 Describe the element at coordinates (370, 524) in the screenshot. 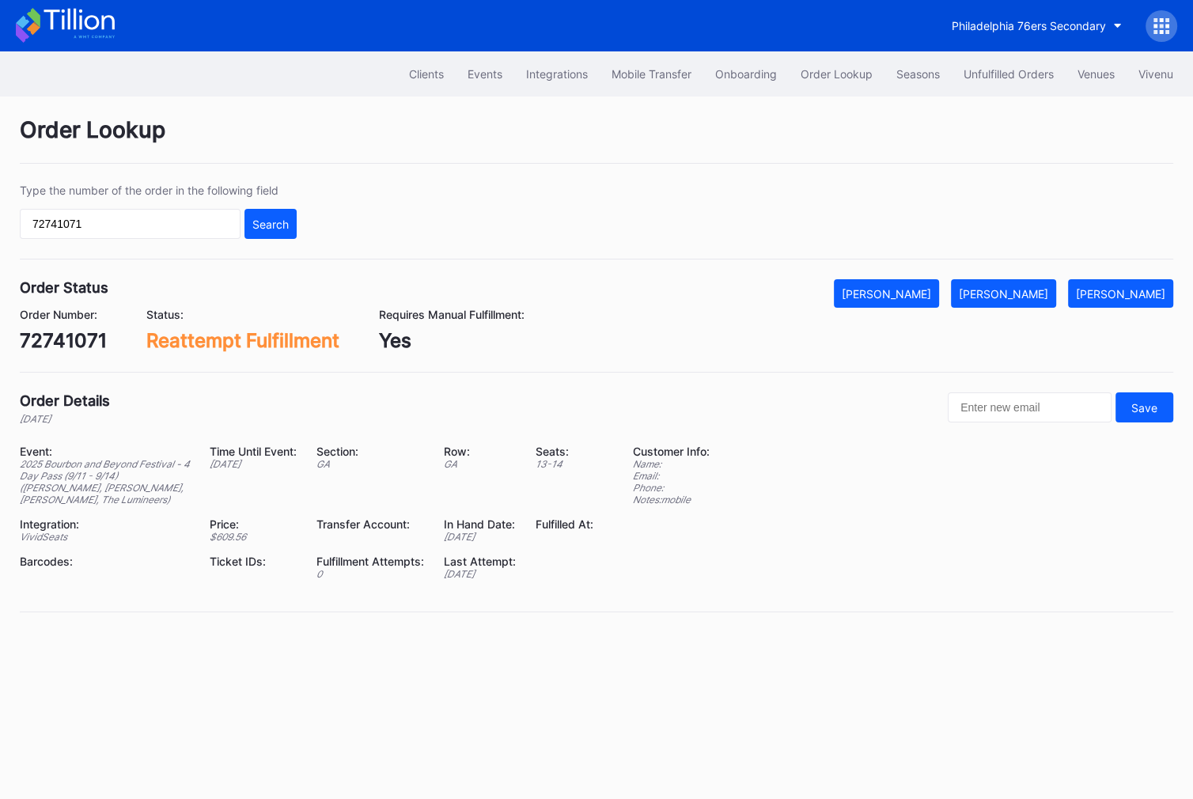

I see `div: Transfer Account:` at that location.